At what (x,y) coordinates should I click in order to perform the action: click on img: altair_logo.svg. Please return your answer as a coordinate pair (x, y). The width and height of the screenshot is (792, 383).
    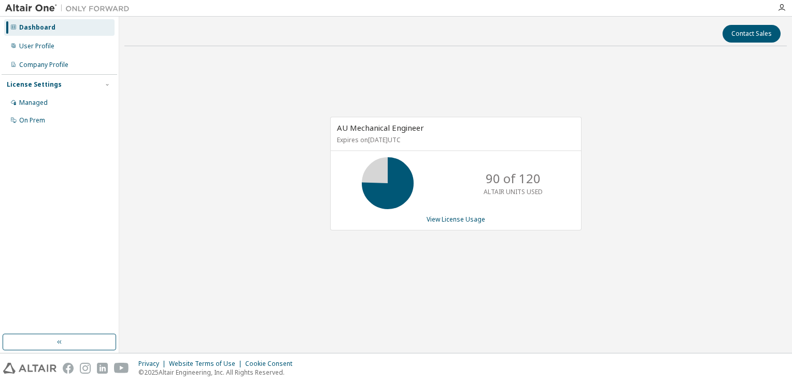
    Looking at the image, I should click on (30, 368).